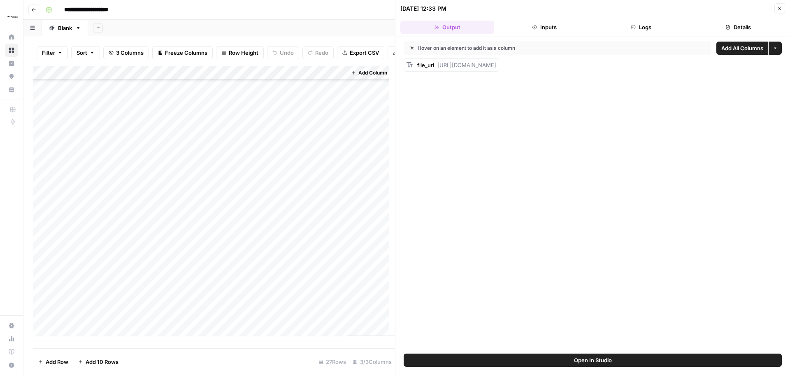  What do you see at coordinates (182, 53) in the screenshot?
I see `button: Freeze Columns` at bounding box center [182, 53].